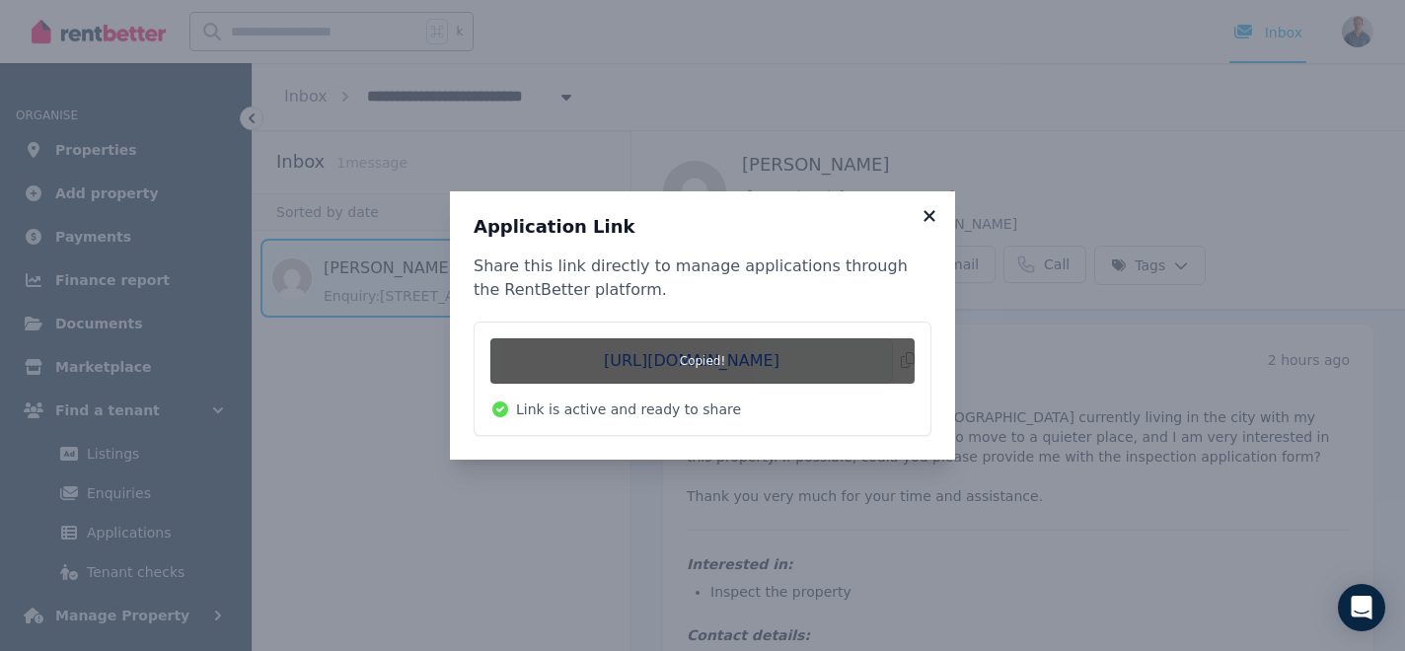  Describe the element at coordinates (629, 410) in the screenshot. I see `span: Link is active and ready to share` at that location.